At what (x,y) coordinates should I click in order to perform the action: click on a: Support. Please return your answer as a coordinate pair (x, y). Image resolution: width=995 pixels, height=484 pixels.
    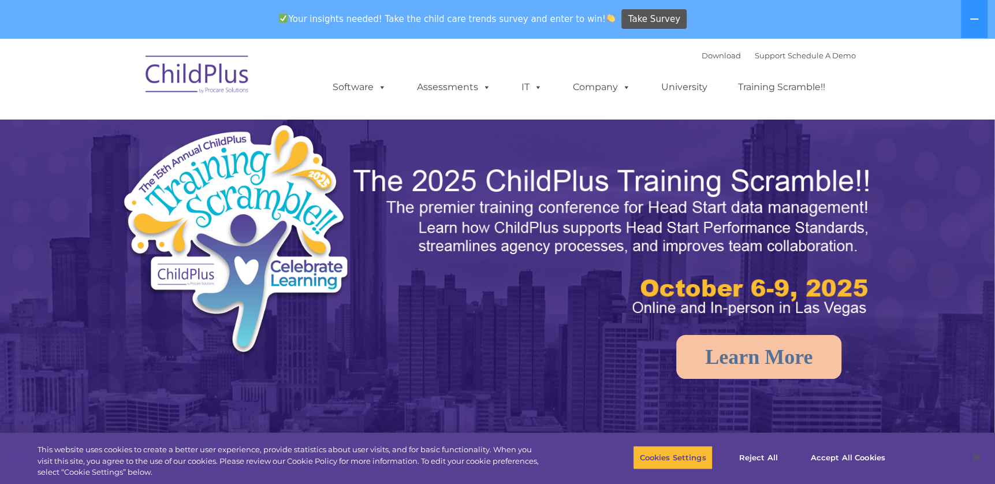
    Looking at the image, I should click on (770, 55).